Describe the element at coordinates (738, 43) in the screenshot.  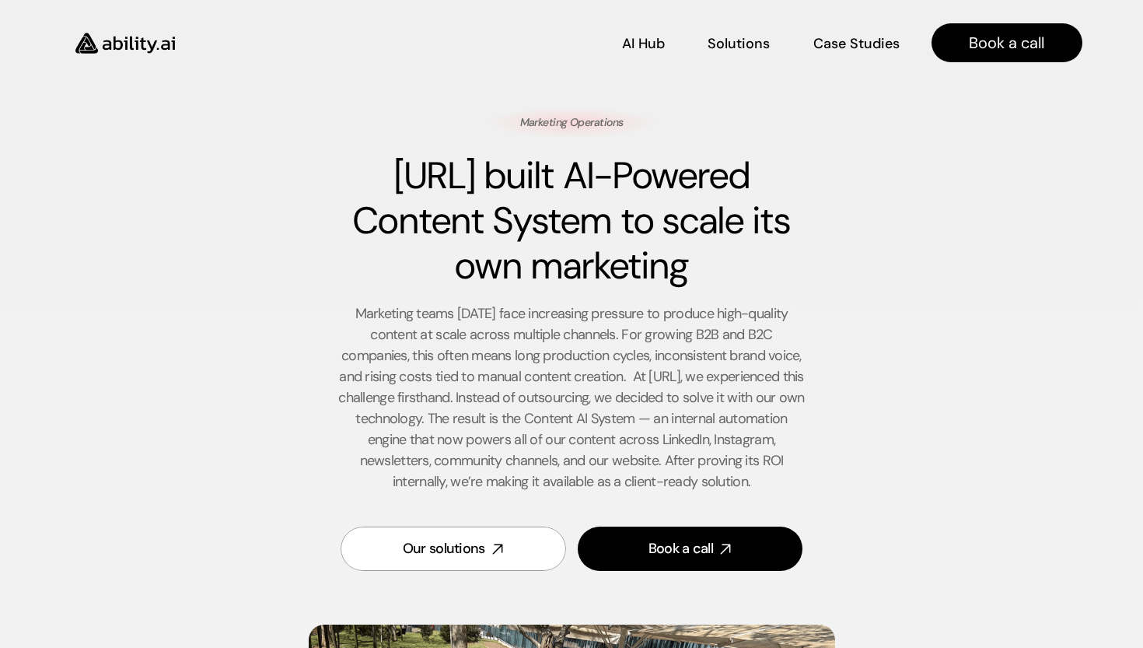
I see `a: Solutions` at that location.